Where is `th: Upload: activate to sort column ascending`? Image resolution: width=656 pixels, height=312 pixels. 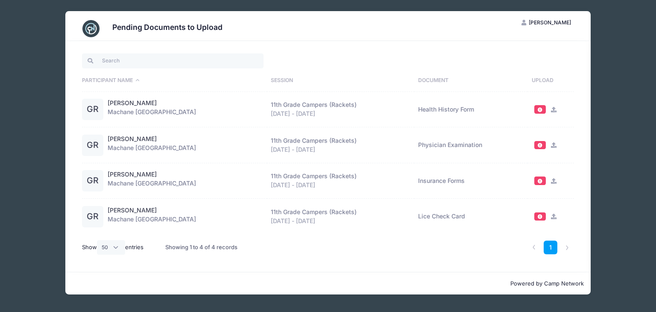 th: Upload: activate to sort column ascending is located at coordinates (550, 81).